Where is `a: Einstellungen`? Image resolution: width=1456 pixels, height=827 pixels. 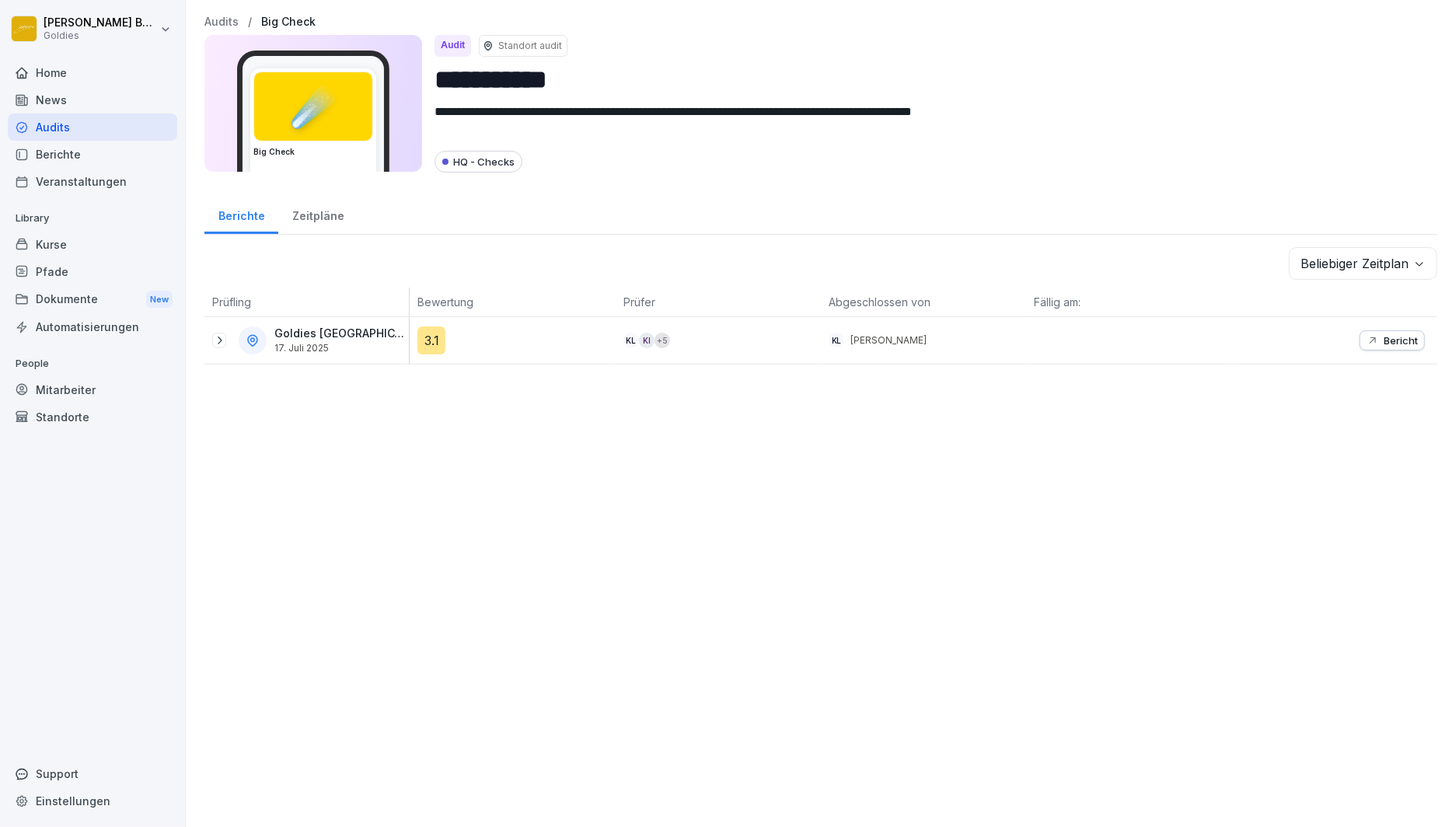 a: Einstellungen is located at coordinates (93, 801).